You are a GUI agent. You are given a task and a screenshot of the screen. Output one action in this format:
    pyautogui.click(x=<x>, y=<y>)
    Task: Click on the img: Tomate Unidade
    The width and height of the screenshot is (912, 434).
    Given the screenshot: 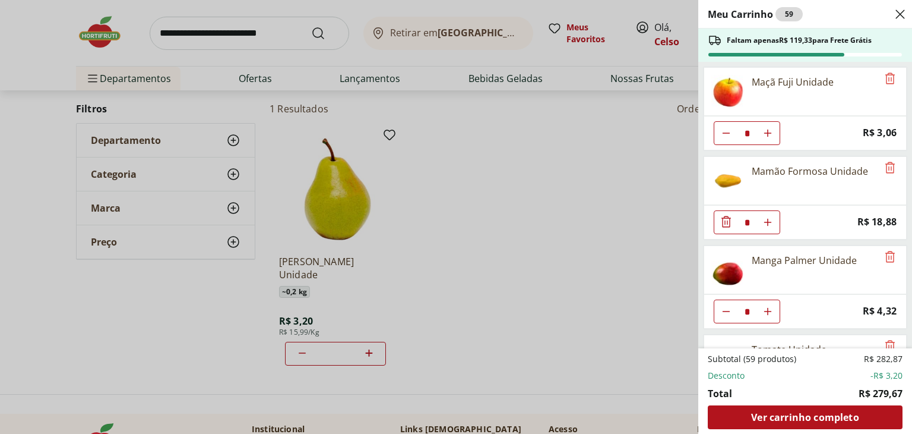 What is the action you would take?
    pyautogui.click(x=728, y=359)
    